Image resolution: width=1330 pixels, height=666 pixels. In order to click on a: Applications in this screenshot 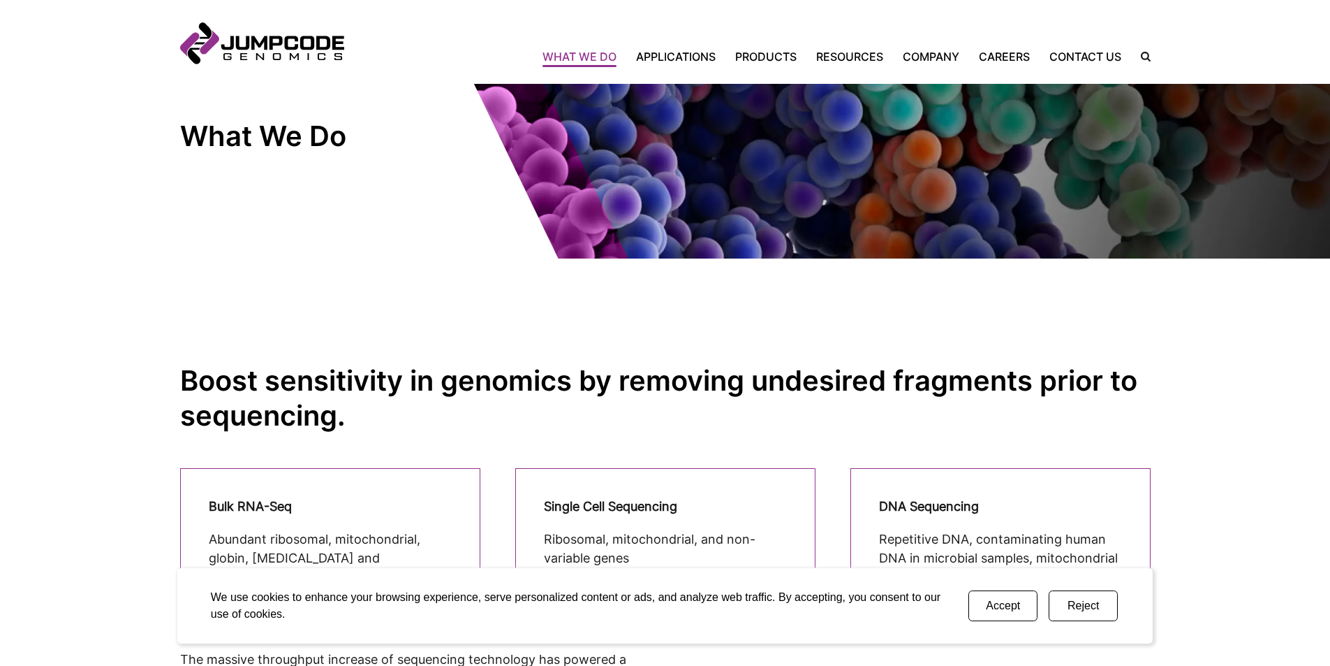, I will do `click(676, 57)`.